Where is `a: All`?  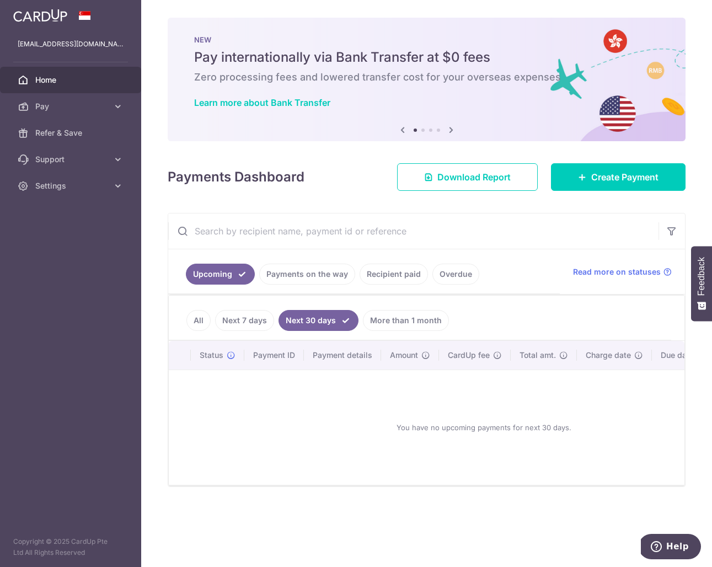 a: All is located at coordinates (198, 320).